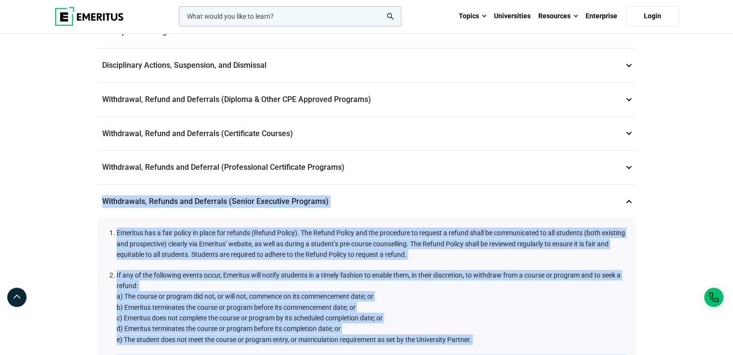 The image size is (733, 355). Describe the element at coordinates (652, 16) in the screenshot. I see `a: Login` at that location.